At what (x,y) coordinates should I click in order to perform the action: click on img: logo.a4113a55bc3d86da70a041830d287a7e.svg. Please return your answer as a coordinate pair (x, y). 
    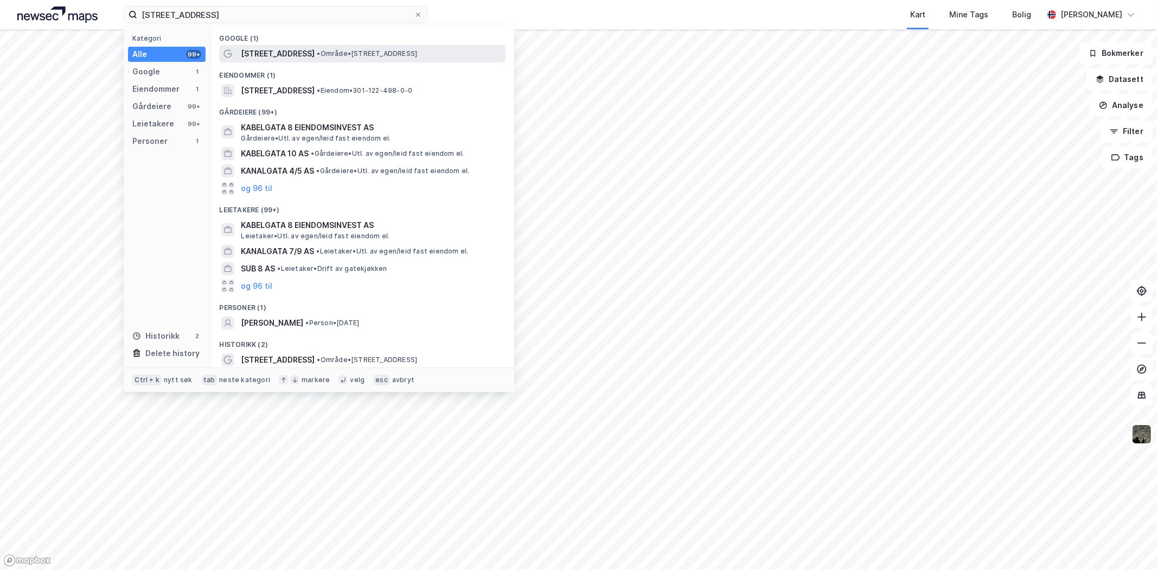
    Looking at the image, I should click on (57, 15).